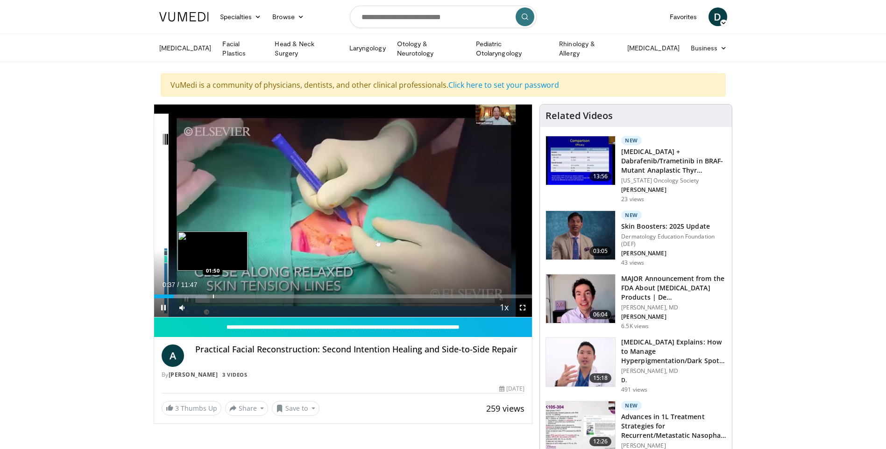  What do you see at coordinates (288, 17) in the screenshot?
I see `a: Browse` at bounding box center [288, 17].